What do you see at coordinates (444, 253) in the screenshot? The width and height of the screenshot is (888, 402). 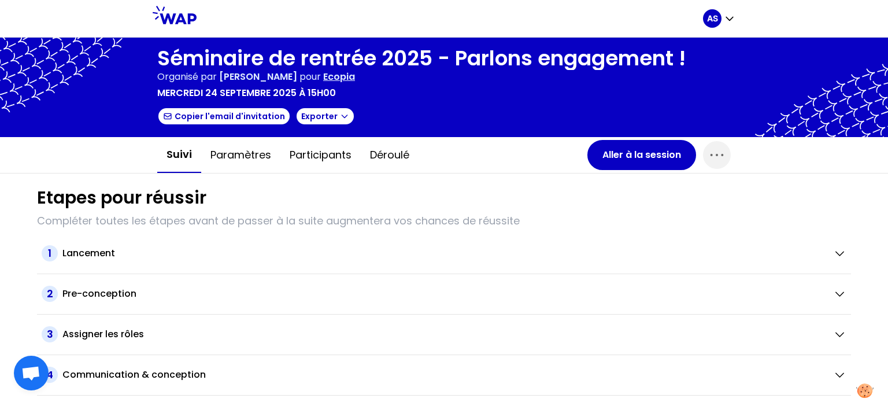 I see `button: 1Lancement` at bounding box center [444, 253].